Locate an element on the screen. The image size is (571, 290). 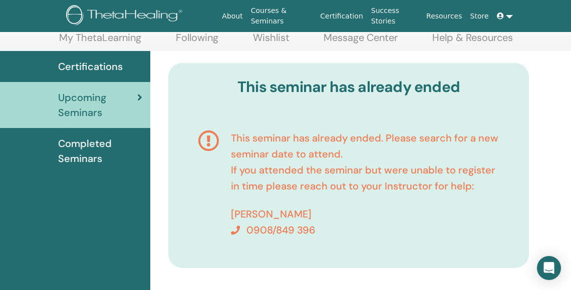
span: 0908/849 396 is located at coordinates (281, 230).